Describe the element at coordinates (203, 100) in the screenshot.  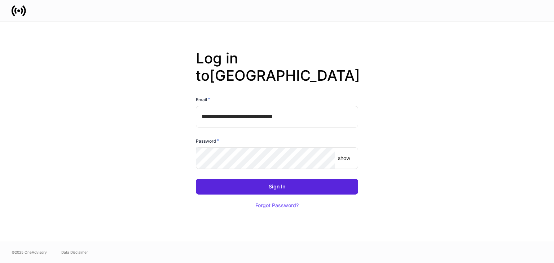
I see `h6: Email` at that location.